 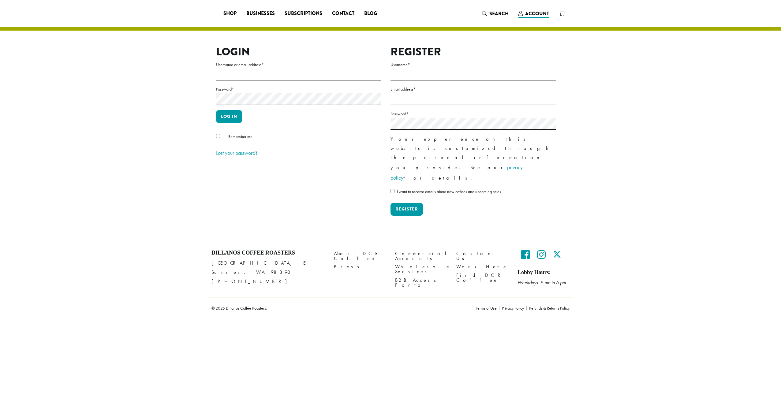 I want to click on span: Contact, so click(x=343, y=13).